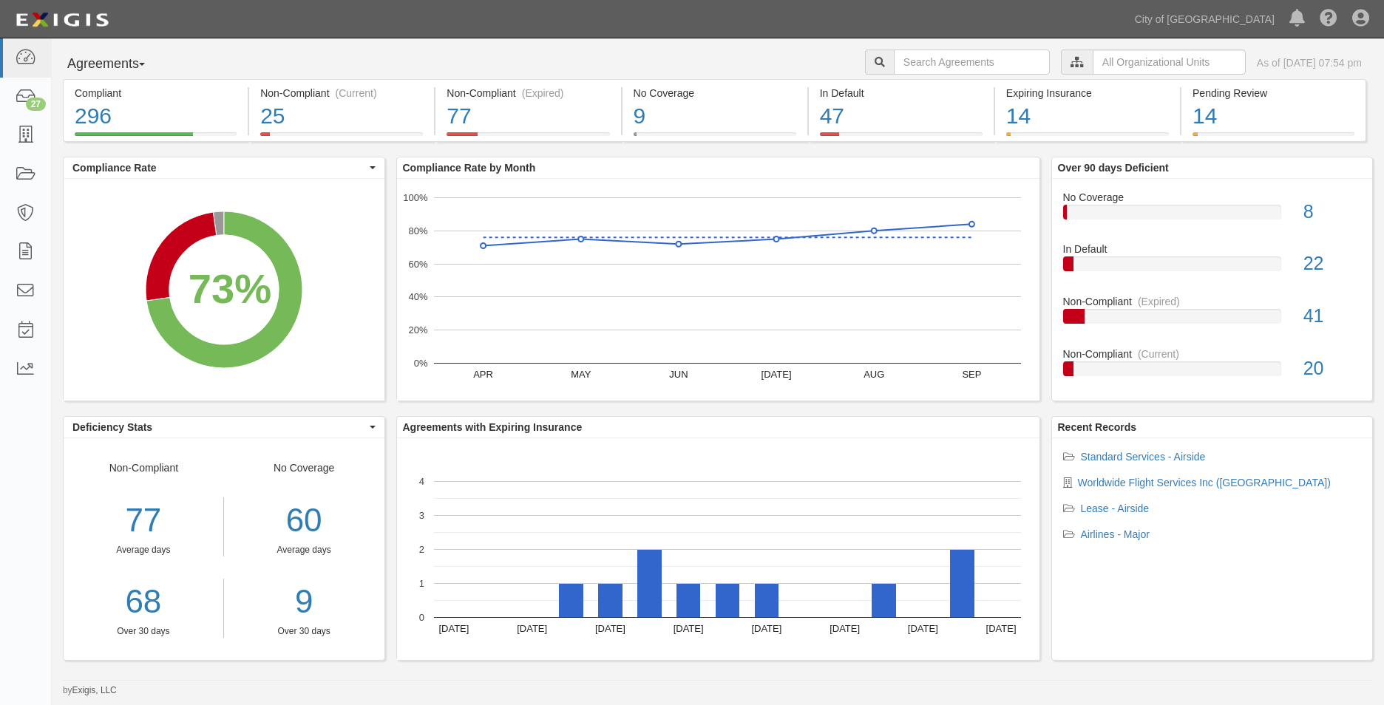 This screenshot has width=1384, height=705. Describe the element at coordinates (421, 549) in the screenshot. I see `text: 2` at that location.